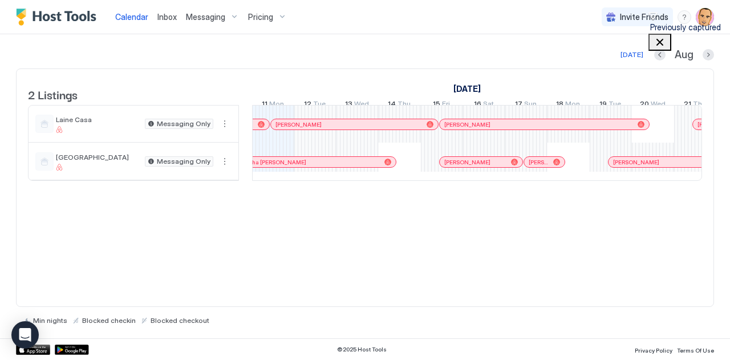  What do you see at coordinates (695, 349) in the screenshot?
I see `a: Terms Of Use` at bounding box center [695, 349].